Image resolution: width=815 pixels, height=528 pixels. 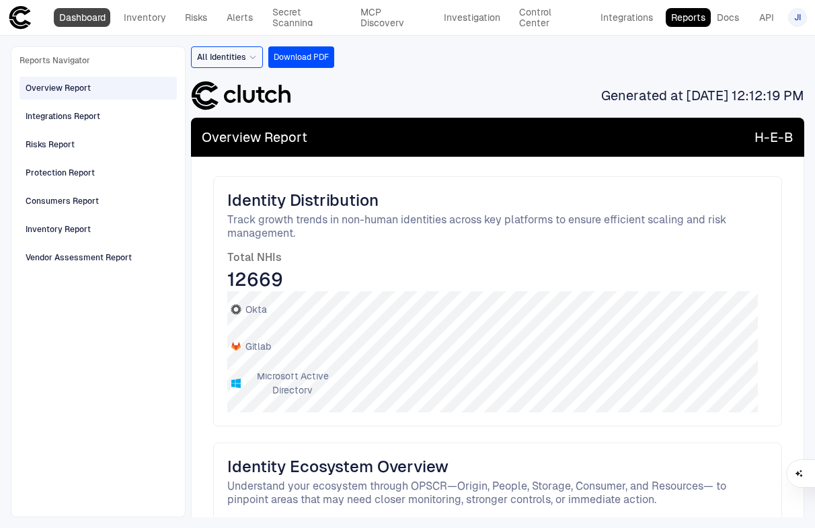 I want to click on a: Secret Scanning, so click(x=307, y=17).